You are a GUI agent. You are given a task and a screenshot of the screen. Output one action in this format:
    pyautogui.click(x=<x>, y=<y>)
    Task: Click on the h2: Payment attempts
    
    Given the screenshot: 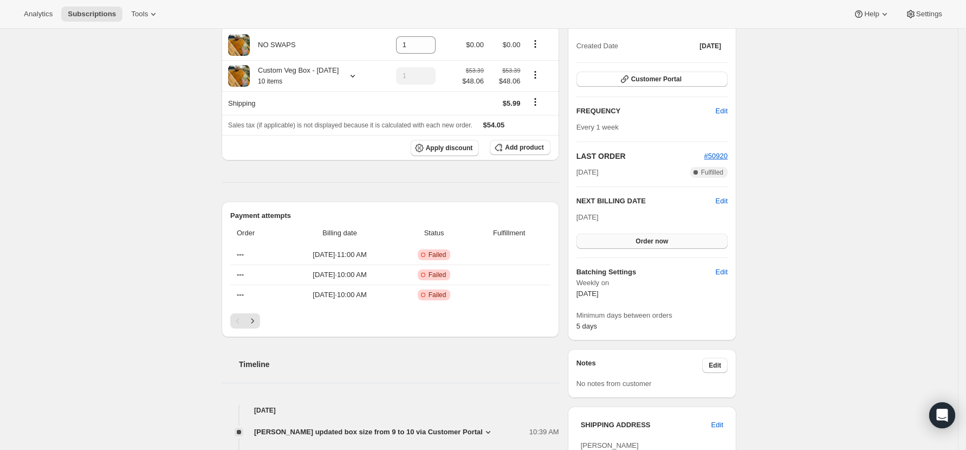 What is the action you would take?
    pyautogui.click(x=390, y=216)
    